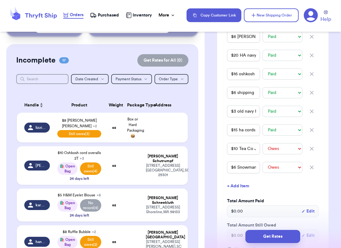  Describe the element at coordinates (326, 19) in the screenshot. I see `span: Help` at that location.